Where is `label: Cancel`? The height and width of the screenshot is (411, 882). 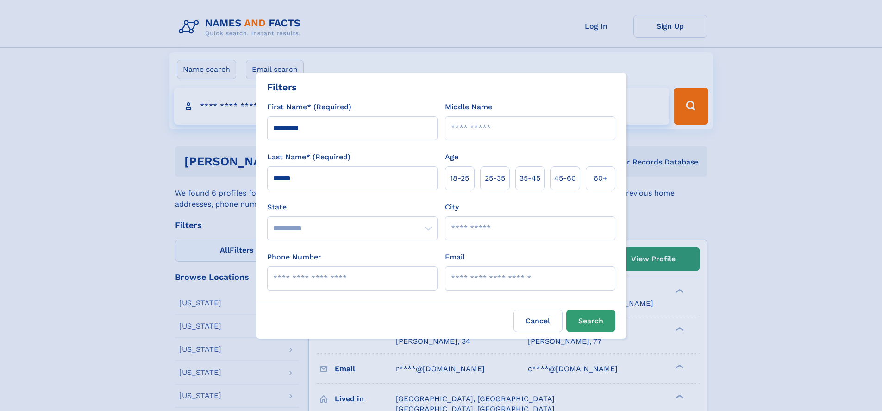
label: Cancel is located at coordinates (538, 321).